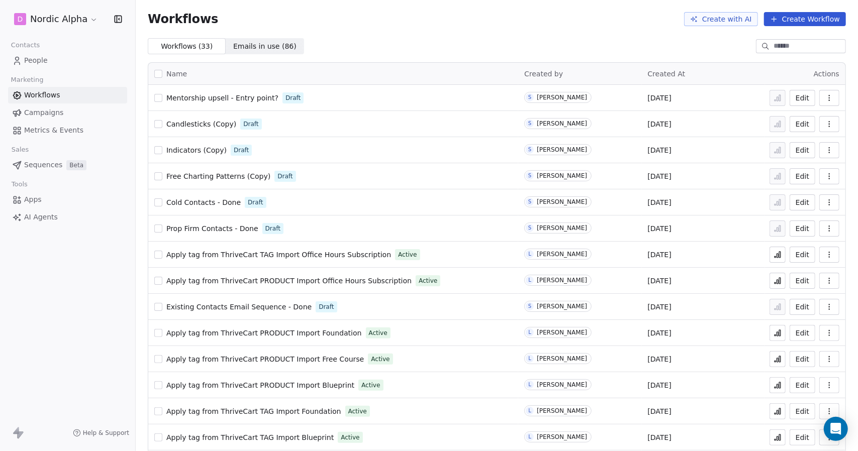  What do you see at coordinates (326, 307) in the screenshot?
I see `span: Draft` at bounding box center [326, 307].